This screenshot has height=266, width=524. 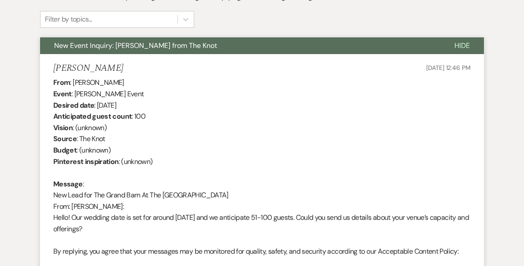 I want to click on b: Pinterest inspiration, so click(x=86, y=162).